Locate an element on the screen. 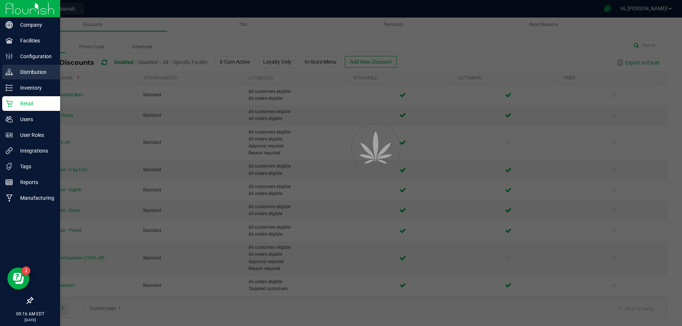  p: Configuration is located at coordinates (35, 56).